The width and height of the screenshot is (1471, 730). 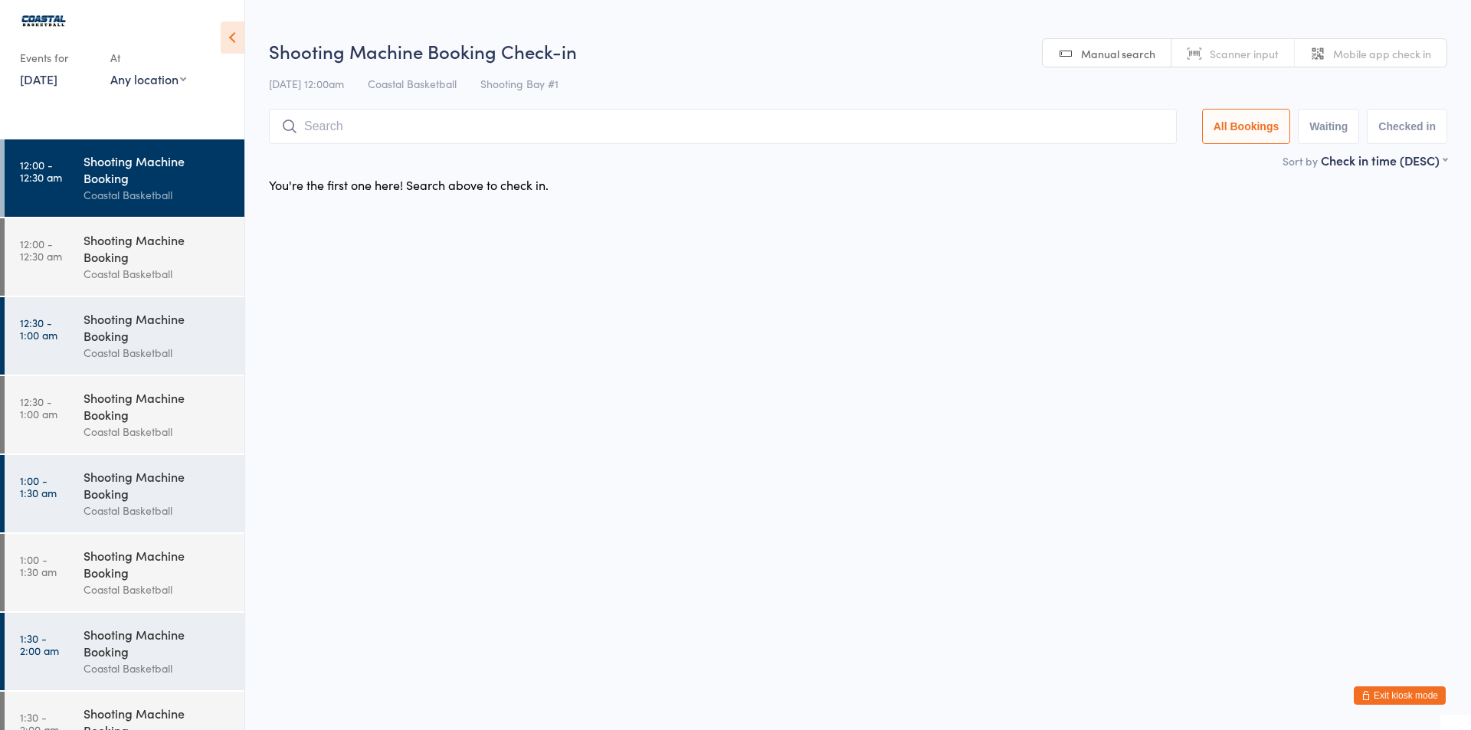 I want to click on input: Search, so click(x=722, y=126).